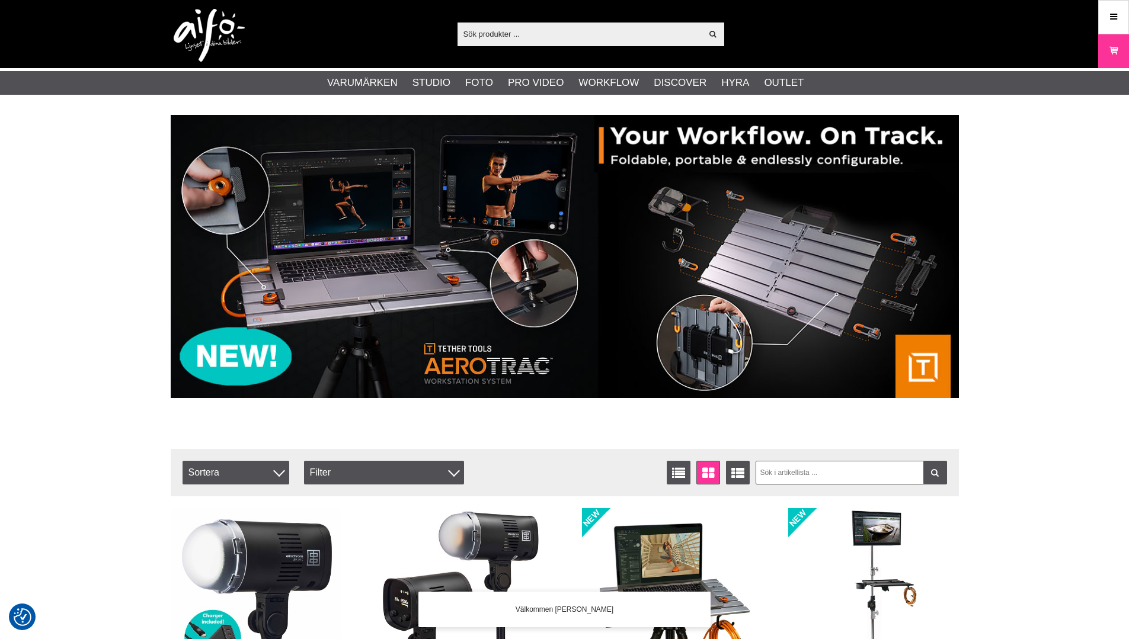  I want to click on button: Samtyckesinställningar, so click(23, 617).